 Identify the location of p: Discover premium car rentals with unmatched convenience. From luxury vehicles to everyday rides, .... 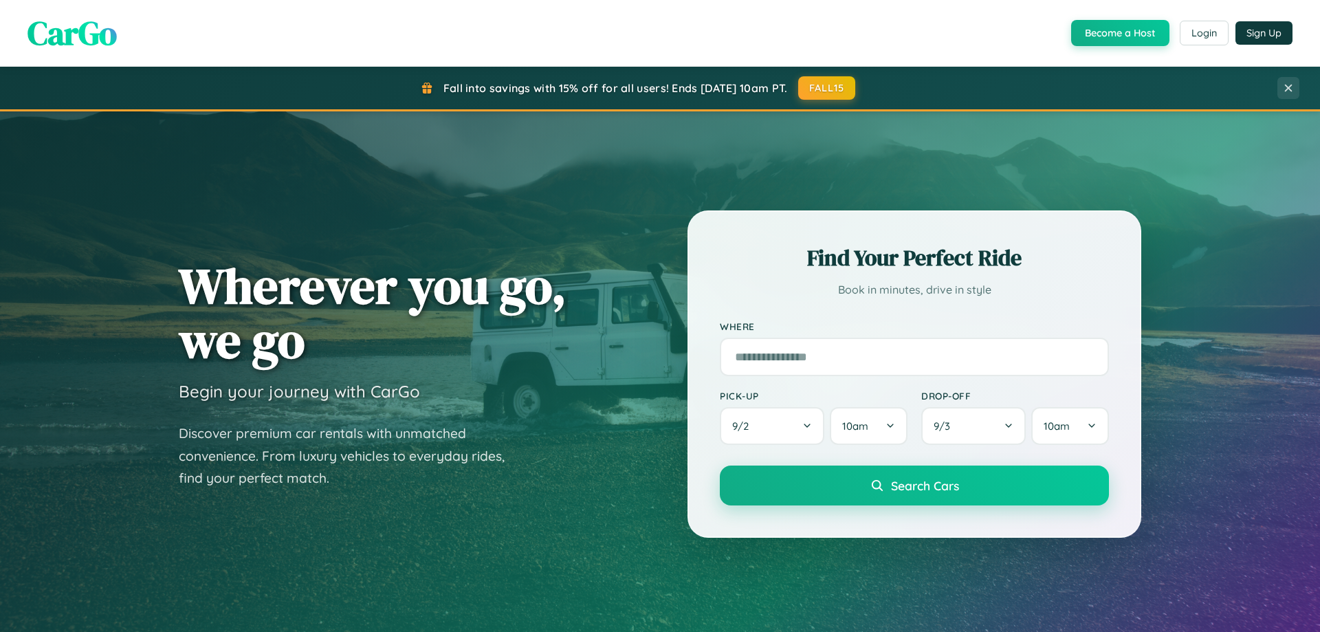
(350, 456).